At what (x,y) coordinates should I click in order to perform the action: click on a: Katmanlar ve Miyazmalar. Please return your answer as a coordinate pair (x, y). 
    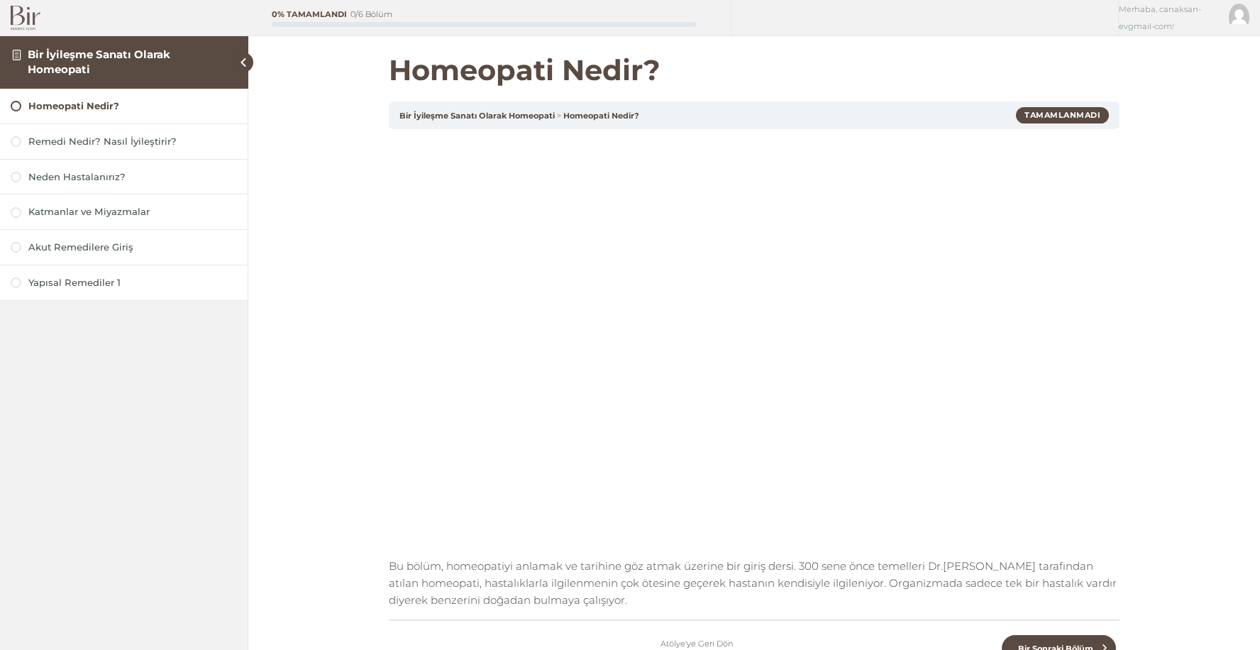
    Looking at the image, I should click on (123, 211).